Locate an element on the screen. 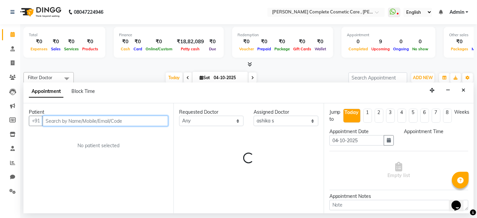 This screenshot has height=218, width=477. input: Search Appointment is located at coordinates (377, 77).